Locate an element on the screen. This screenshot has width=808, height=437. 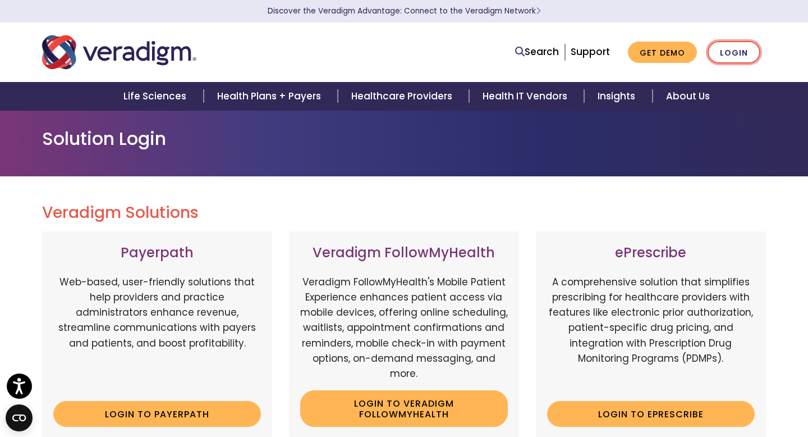
a: Insights is located at coordinates (618, 96).